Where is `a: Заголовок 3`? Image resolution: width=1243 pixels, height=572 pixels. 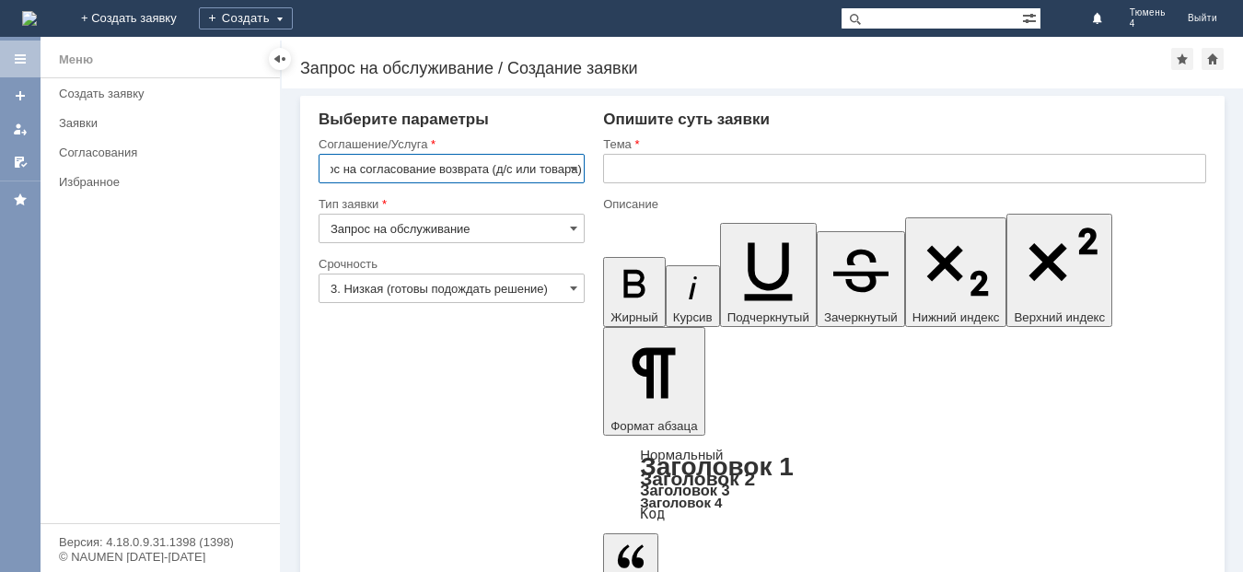
a: Заголовок 3 is located at coordinates (684, 490).